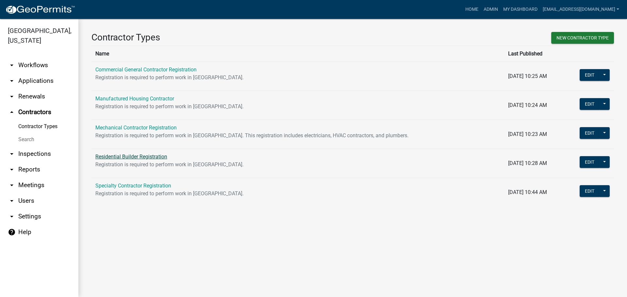 This screenshot has height=297, width=627. Describe the element at coordinates (298, 54) in the screenshot. I see `th: Name` at that location.